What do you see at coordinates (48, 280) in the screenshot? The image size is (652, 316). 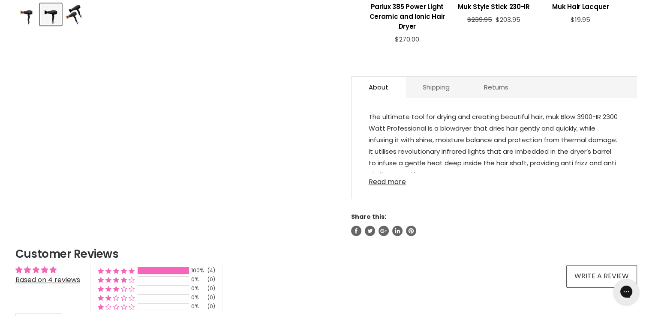 I see `a: Based on 4 reviews` at bounding box center [48, 280].